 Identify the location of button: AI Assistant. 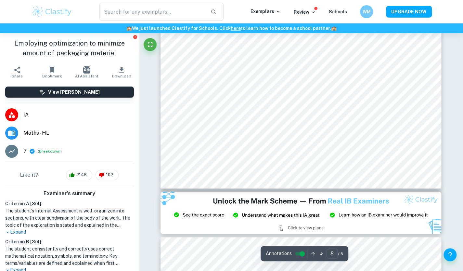
(87, 72).